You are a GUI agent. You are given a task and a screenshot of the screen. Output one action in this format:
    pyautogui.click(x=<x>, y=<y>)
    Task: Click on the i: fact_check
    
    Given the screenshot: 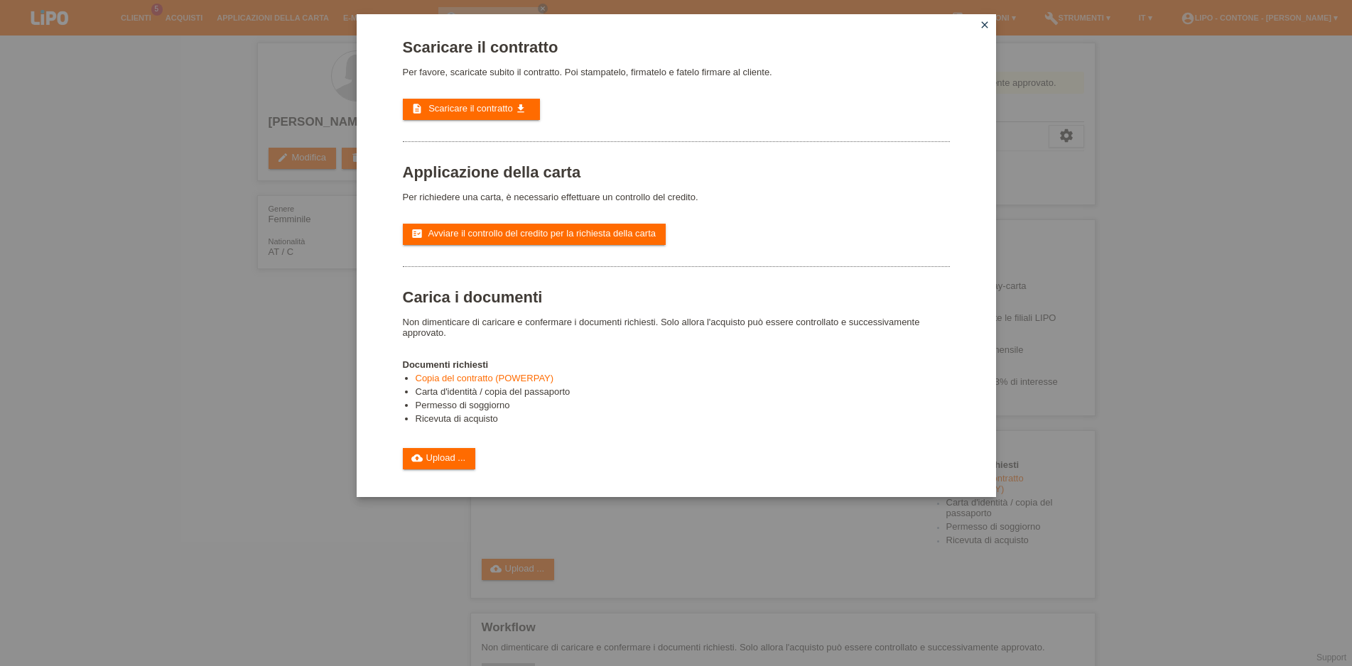 What is the action you would take?
    pyautogui.click(x=417, y=234)
    